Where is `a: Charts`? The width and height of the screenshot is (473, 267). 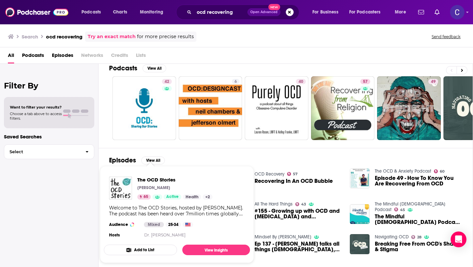 a: Charts is located at coordinates (120, 12).